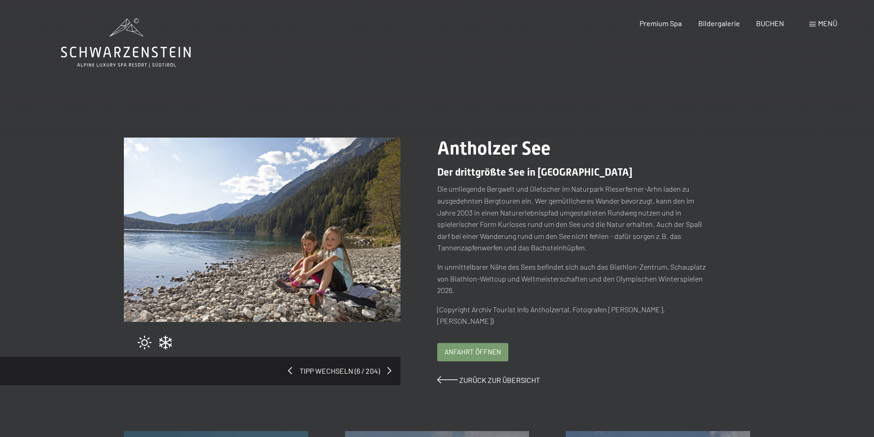 Image resolution: width=874 pixels, height=437 pixels. I want to click on span: Anfahrt öffnen, so click(473, 352).